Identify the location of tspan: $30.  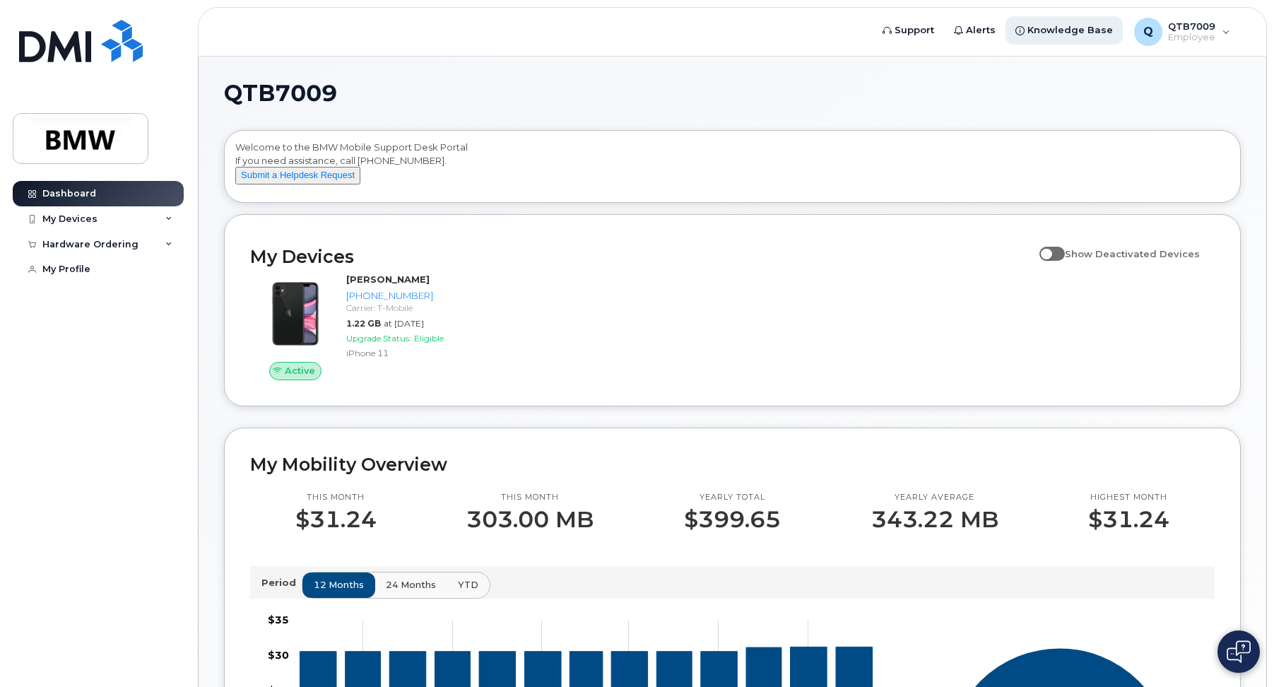
(278, 654).